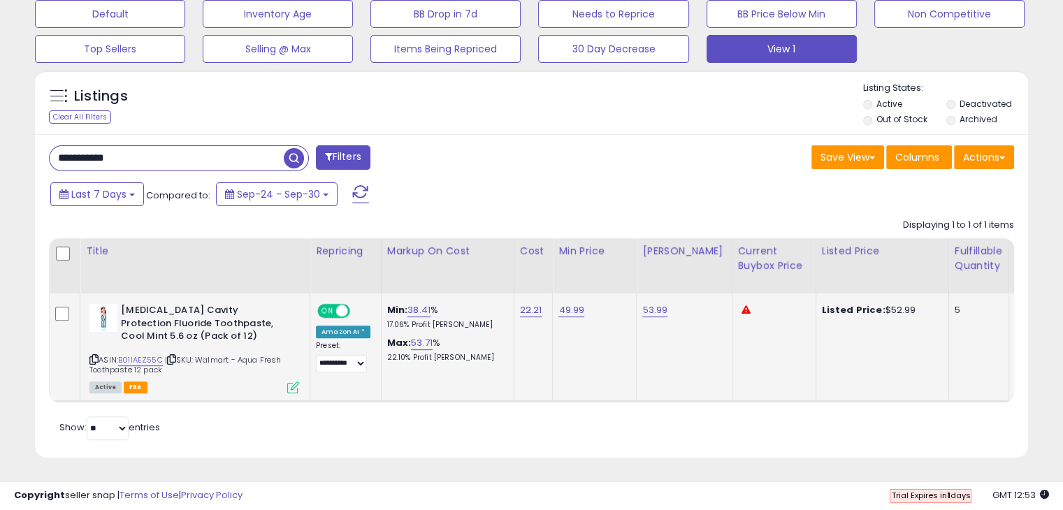  What do you see at coordinates (185, 365) in the screenshot?
I see `span: | SKU: Walmart - Aqua Fresh Toothpaste 12 pack` at bounding box center [185, 365].